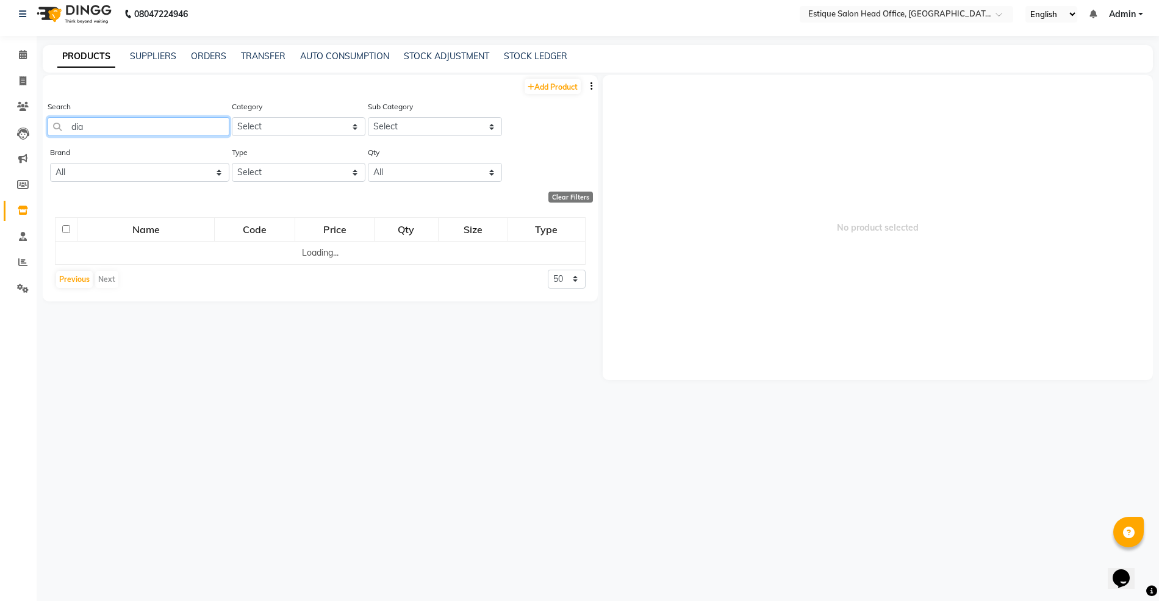 This screenshot has height=601, width=1159. I want to click on a: Add Product, so click(553, 86).